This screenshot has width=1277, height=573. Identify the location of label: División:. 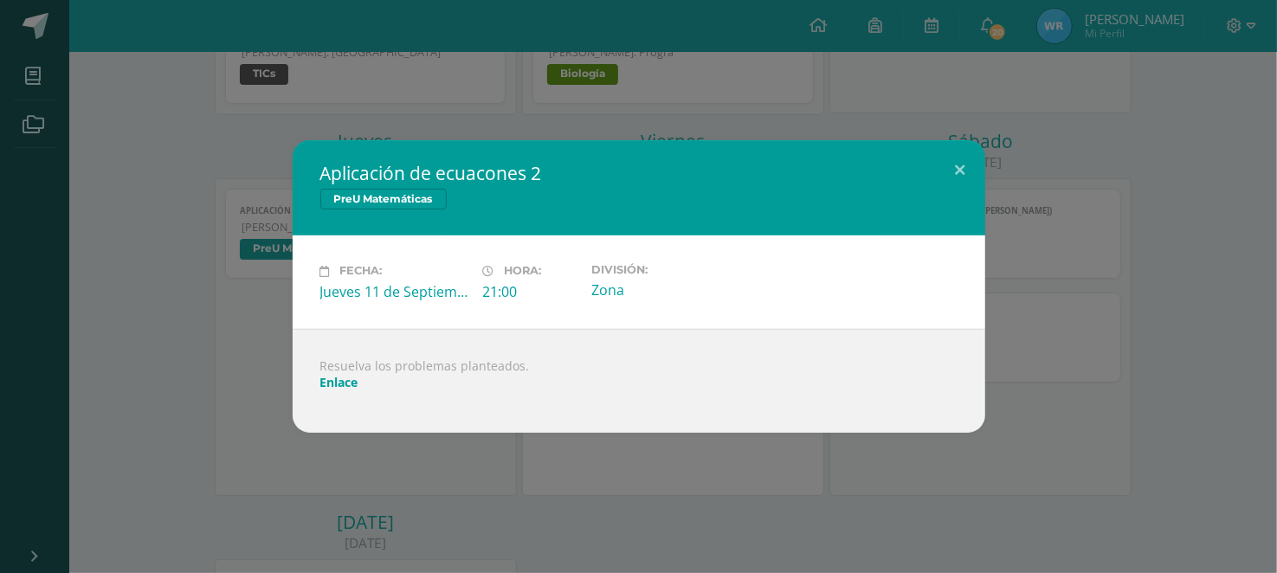
(666, 269).